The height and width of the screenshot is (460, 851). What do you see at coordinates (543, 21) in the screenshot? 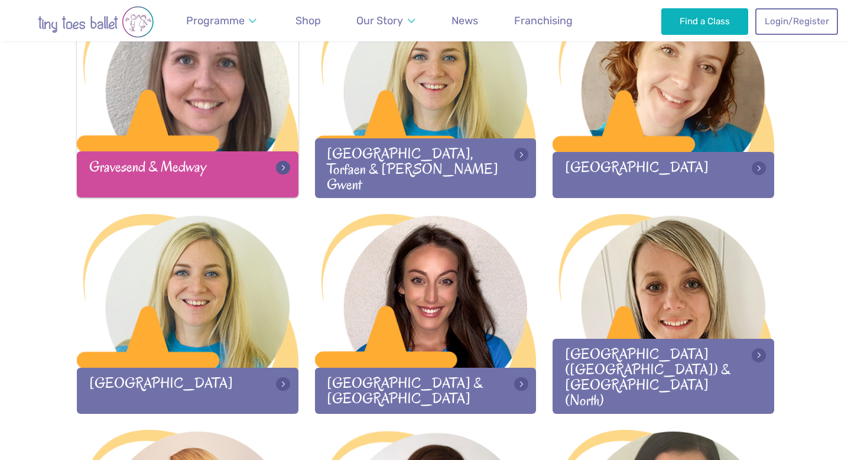
I see `a: Franchising` at bounding box center [543, 21].